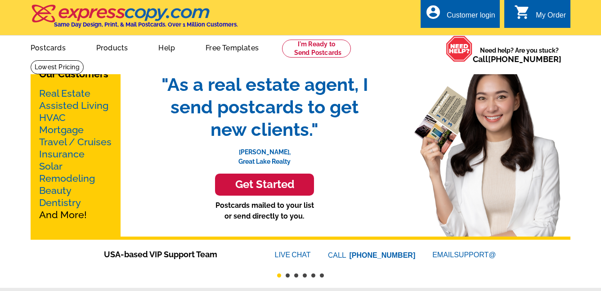 The width and height of the screenshot is (601, 291). What do you see at coordinates (75, 142) in the screenshot?
I see `a: Travel / Cruises` at bounding box center [75, 142].